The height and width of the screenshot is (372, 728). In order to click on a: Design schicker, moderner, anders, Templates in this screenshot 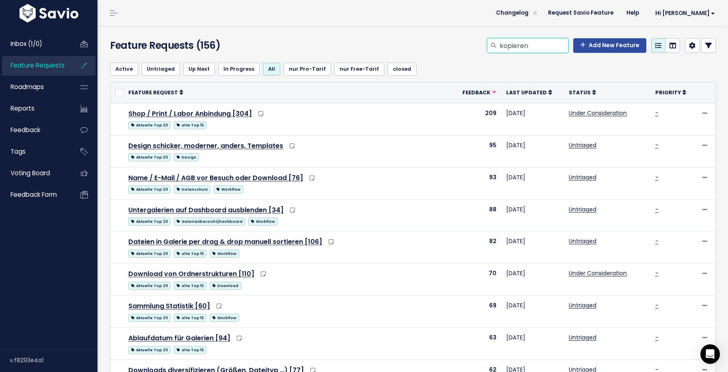, I will do `click(206, 145)`.